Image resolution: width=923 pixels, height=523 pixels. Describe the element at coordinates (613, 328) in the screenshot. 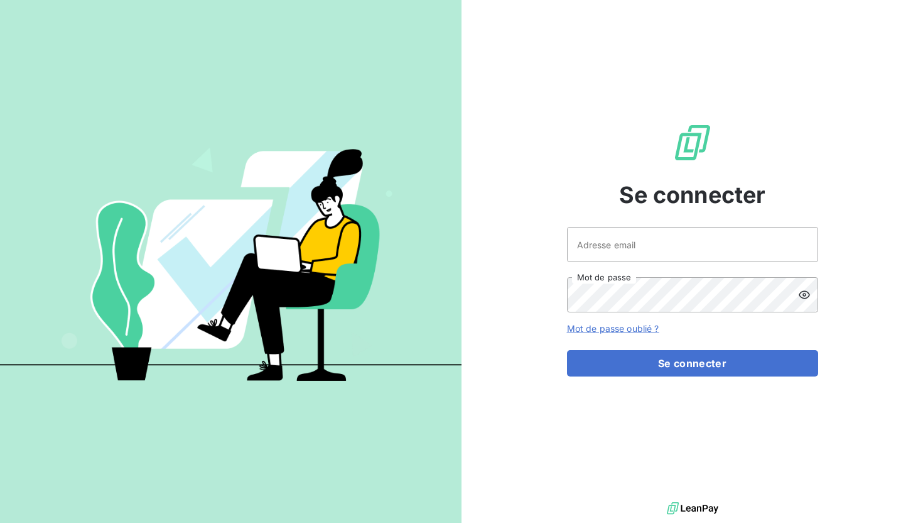

I see `a: Mot de passe oublié ?` at that location.